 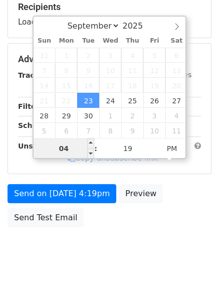 I want to click on span: September 6, 2025, so click(x=177, y=55).